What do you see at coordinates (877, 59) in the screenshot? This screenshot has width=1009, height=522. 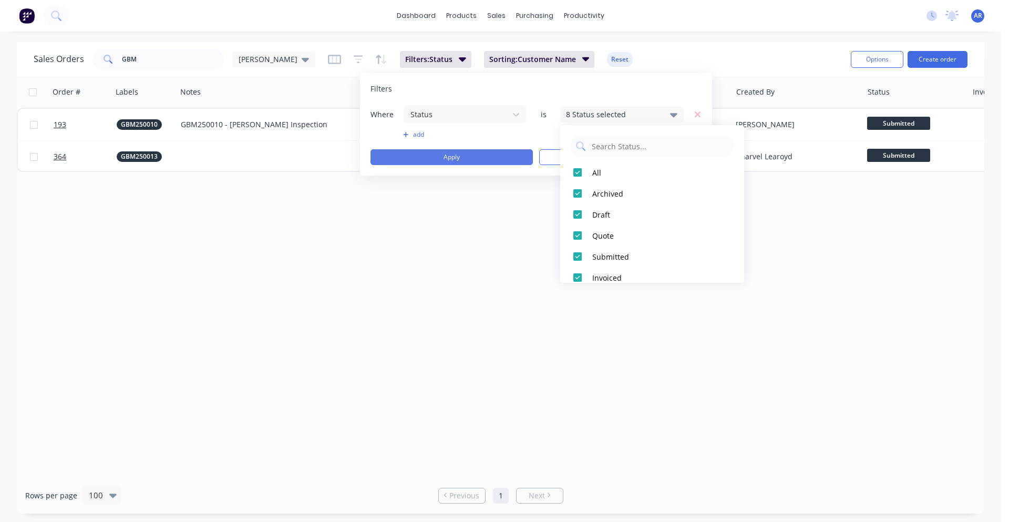 I see `button: Options` at bounding box center [877, 59].